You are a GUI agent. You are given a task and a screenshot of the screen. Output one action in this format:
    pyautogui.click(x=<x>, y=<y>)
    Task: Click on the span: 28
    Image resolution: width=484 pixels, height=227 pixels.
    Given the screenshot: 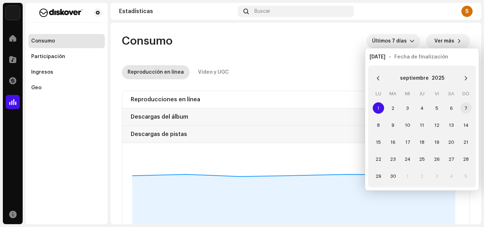 What is the action you would take?
    pyautogui.click(x=466, y=159)
    